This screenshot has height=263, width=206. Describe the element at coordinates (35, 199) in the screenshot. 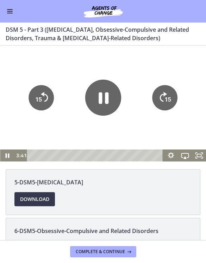

I see `a: Download` at that location.